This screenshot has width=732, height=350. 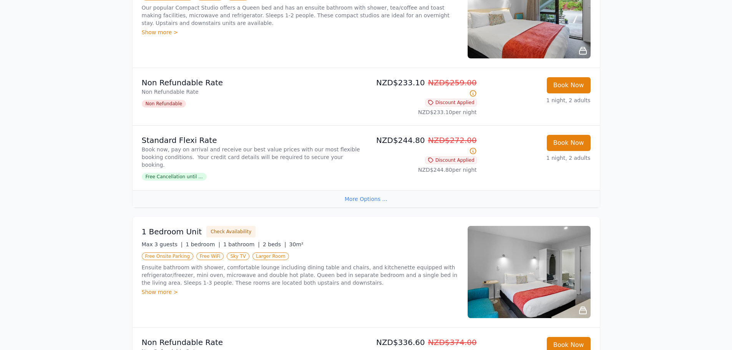 What do you see at coordinates (300, 275) in the screenshot?
I see `p: Ensuite bathroom with shower, comfortable lounge including dining table and chairs, and kitchenet...` at bounding box center [300, 275].